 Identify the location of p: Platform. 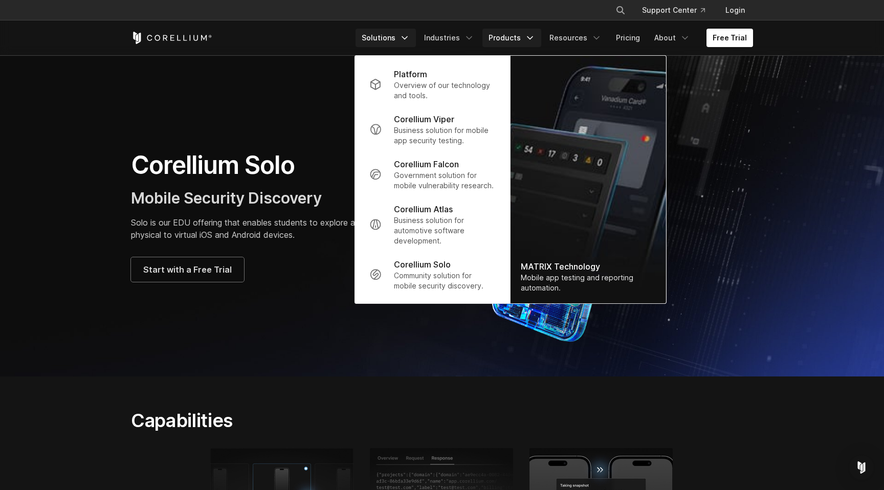
(410, 74).